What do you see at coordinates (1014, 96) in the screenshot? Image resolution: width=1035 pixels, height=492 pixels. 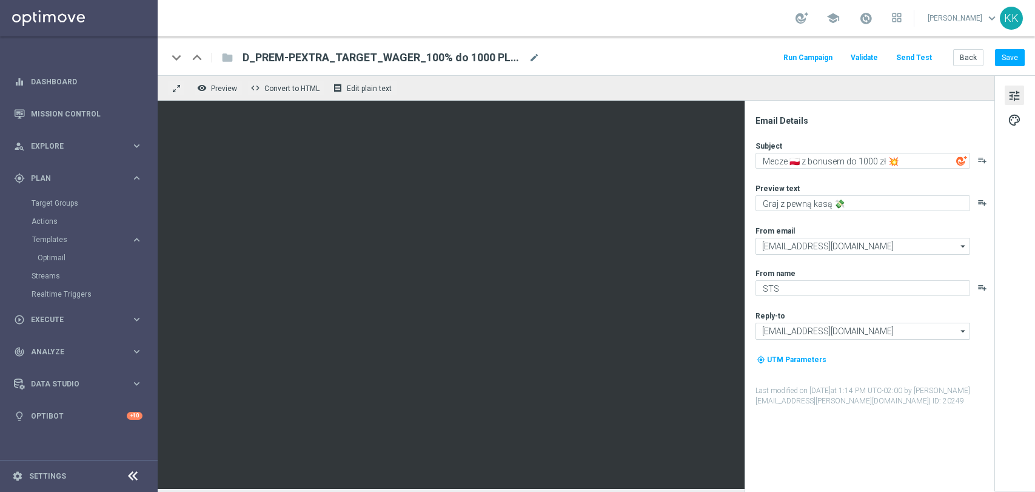 I see `span: tune` at bounding box center [1014, 96].